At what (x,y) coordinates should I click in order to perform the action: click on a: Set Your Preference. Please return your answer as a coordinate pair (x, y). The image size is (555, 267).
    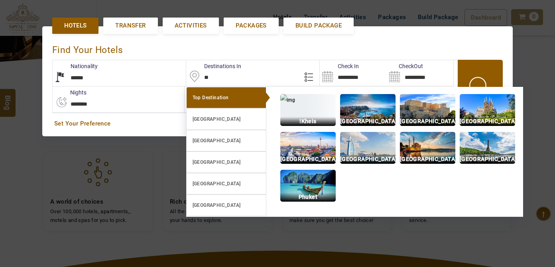
    Looking at the image, I should click on (278, 124).